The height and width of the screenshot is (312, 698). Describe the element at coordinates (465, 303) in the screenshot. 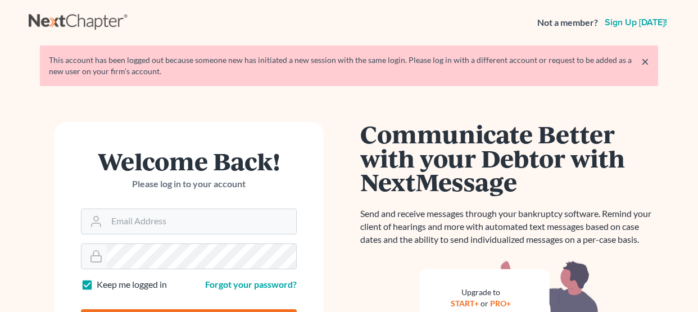

I see `a: START+` at that location.